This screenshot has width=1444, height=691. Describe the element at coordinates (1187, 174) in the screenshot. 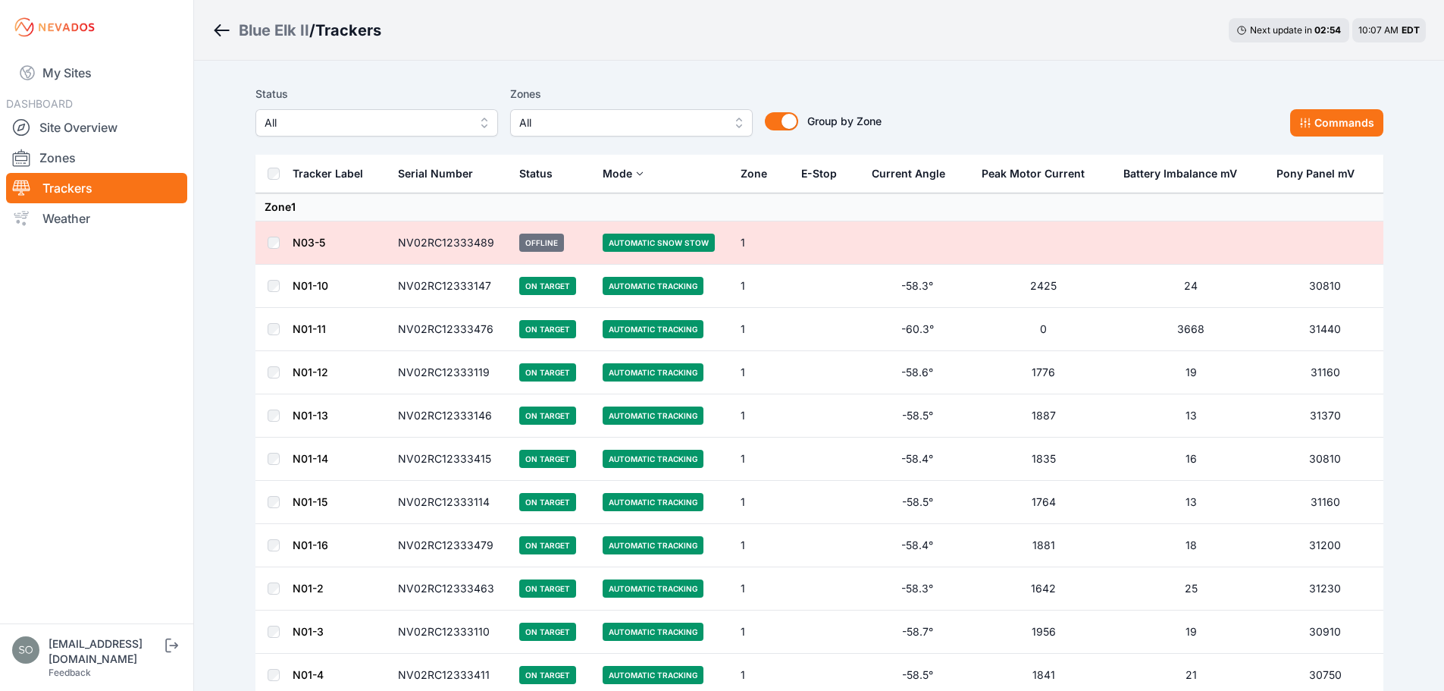

I see `button: Battery Imbalance mV` at that location.